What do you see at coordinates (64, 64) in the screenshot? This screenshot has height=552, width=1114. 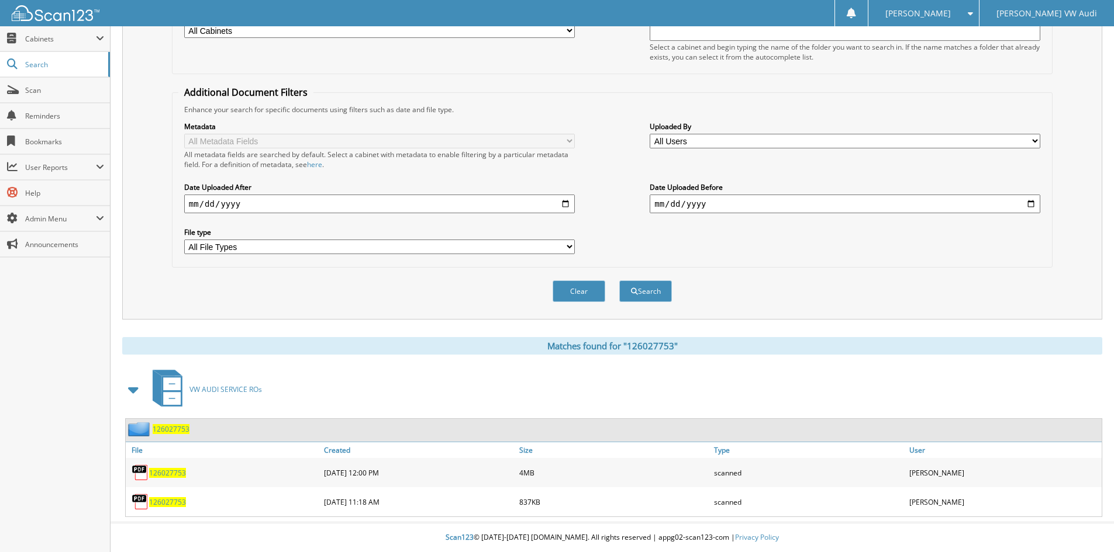 I see `span: Search` at bounding box center [64, 64].